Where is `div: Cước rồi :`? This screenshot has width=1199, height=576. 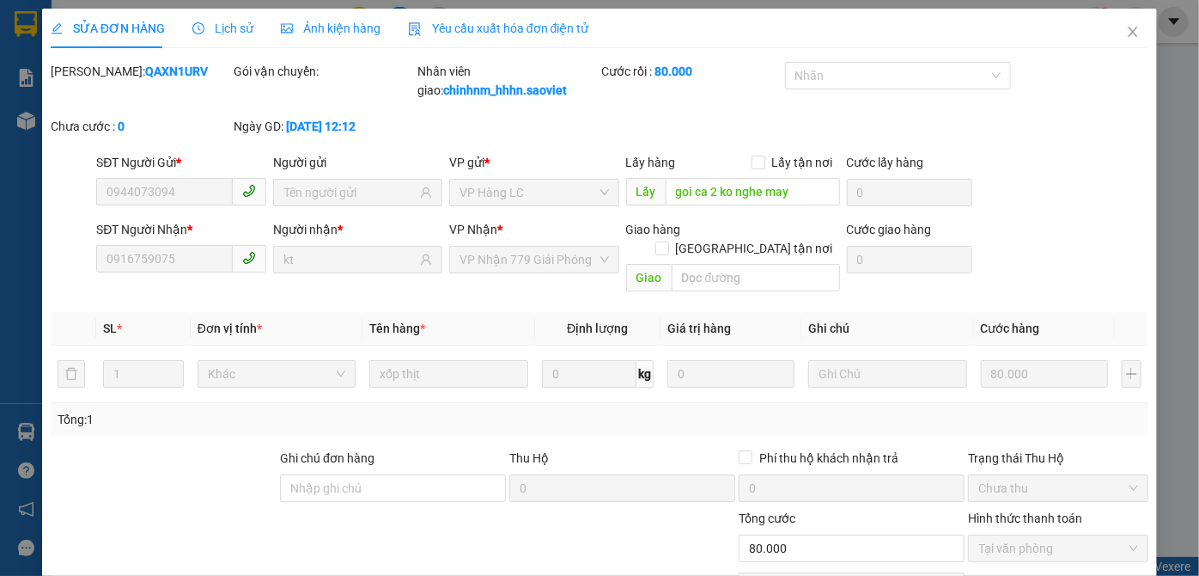
div: Cước rồi : is located at coordinates (692, 71).